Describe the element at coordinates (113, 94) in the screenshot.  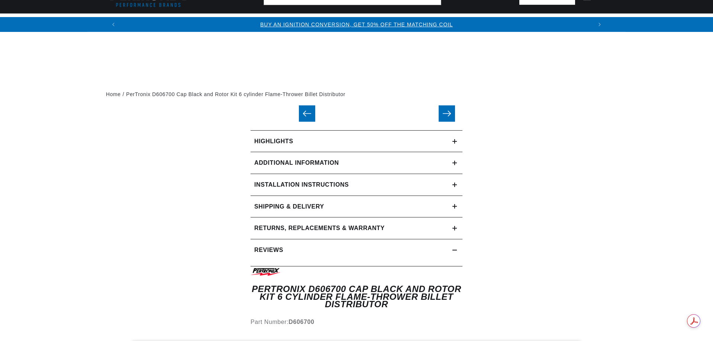
I see `a: Home` at that location.